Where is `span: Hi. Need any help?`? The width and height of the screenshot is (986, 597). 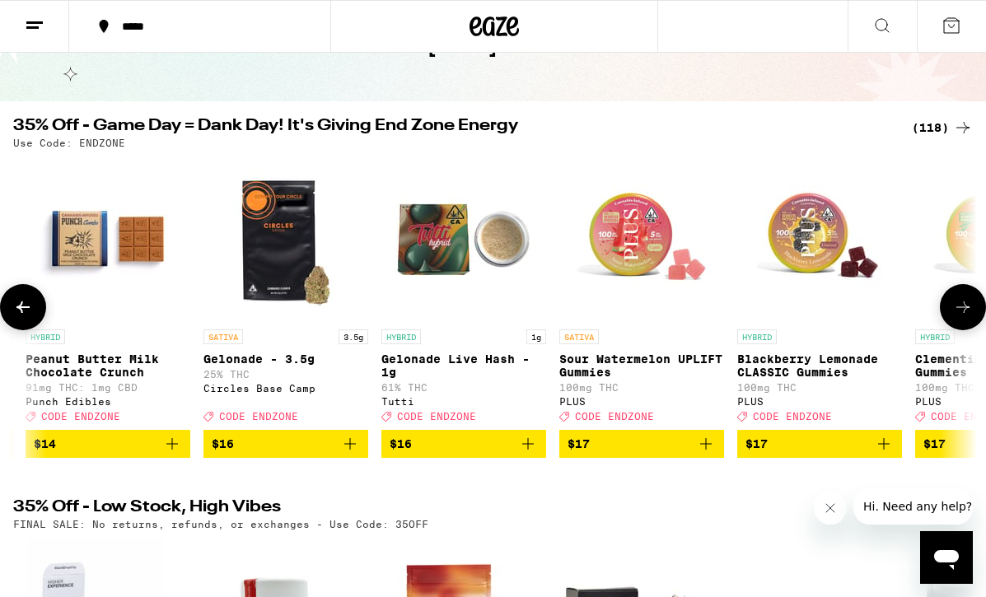
span: Hi. Need any help? is located at coordinates (64, 18).